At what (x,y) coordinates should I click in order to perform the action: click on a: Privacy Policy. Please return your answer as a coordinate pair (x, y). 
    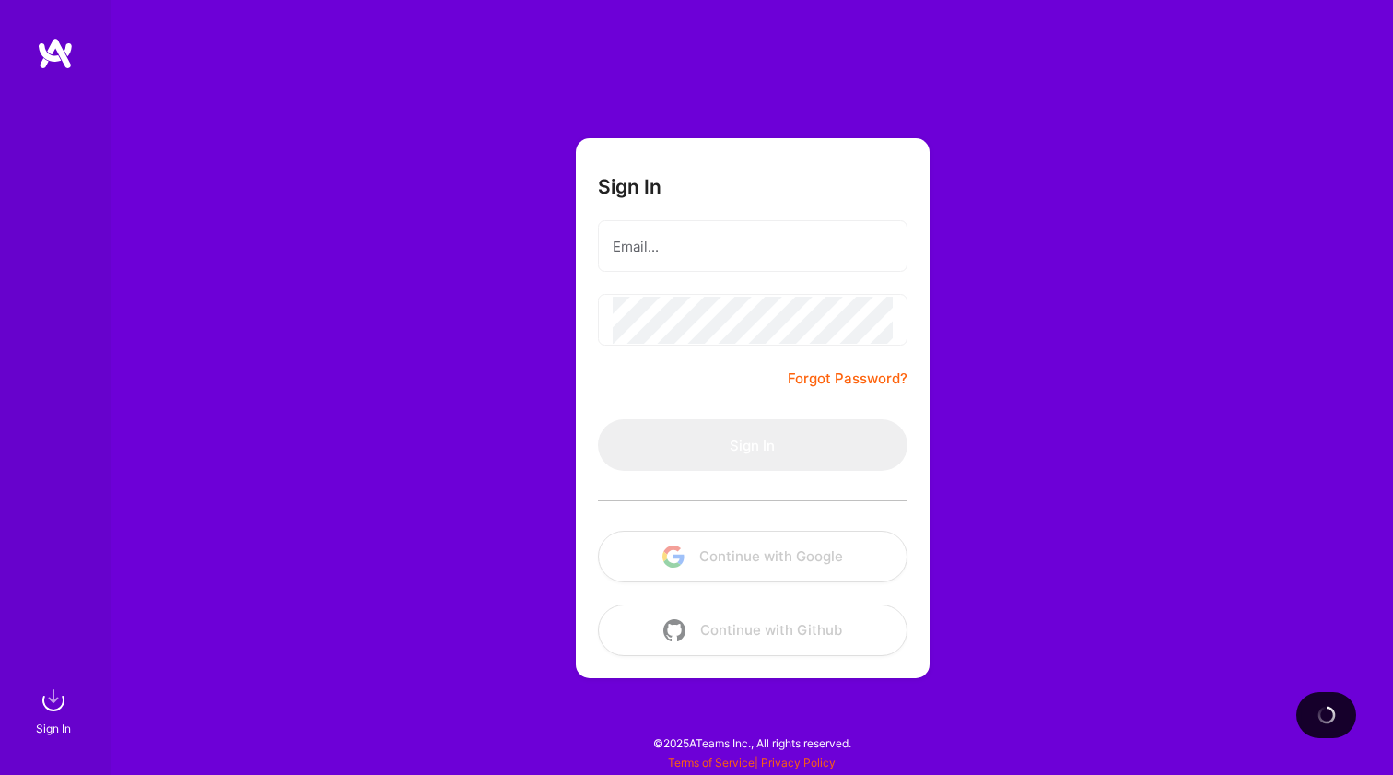
    Looking at the image, I should click on (798, 762).